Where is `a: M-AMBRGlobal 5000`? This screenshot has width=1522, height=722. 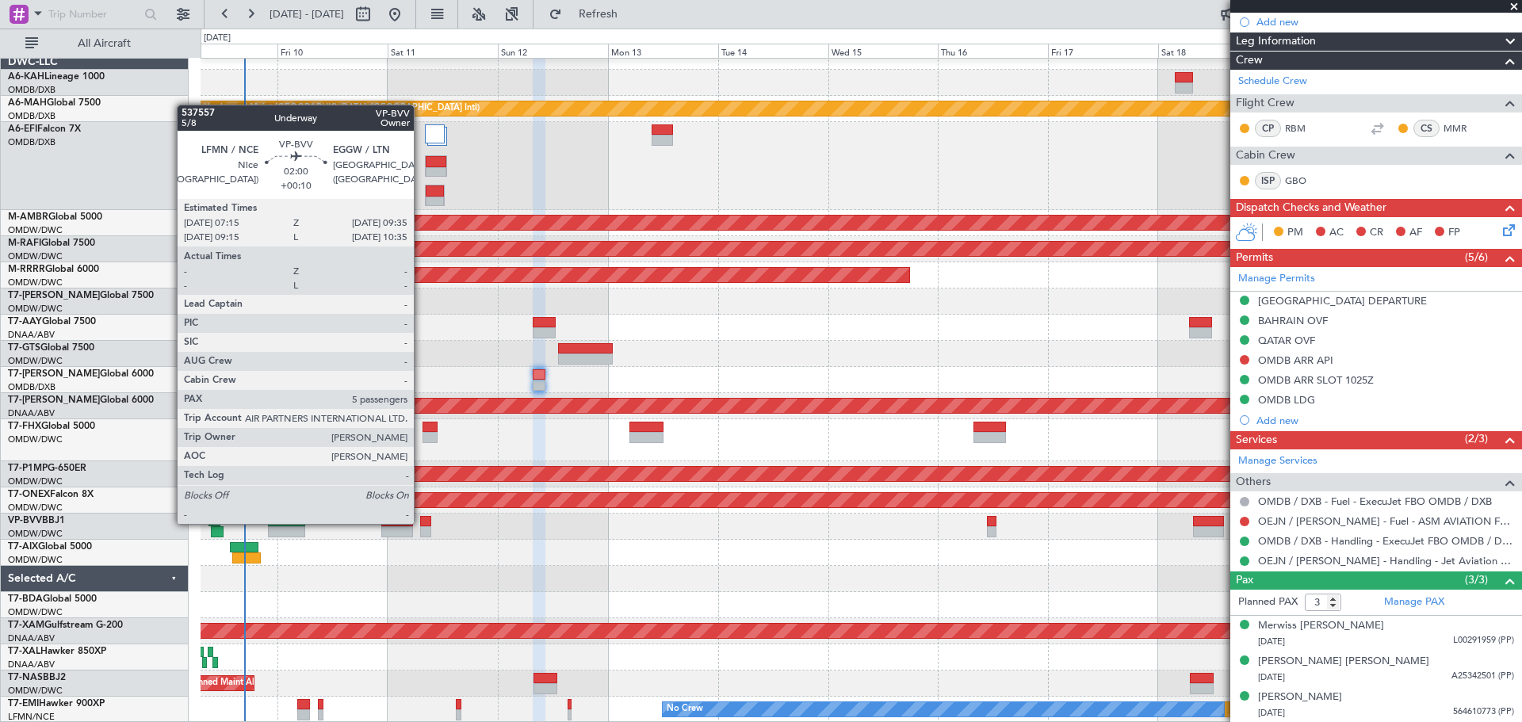 a: M-AMBRGlobal 5000 is located at coordinates (55, 217).